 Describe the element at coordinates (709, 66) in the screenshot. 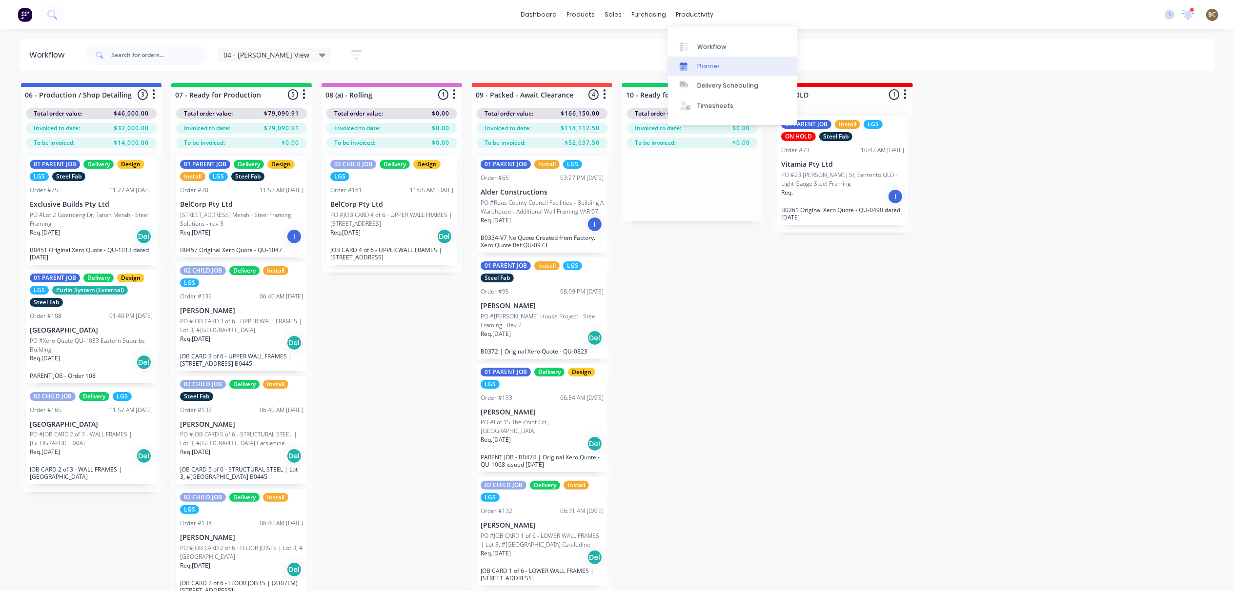

I see `div: Planner` at that location.